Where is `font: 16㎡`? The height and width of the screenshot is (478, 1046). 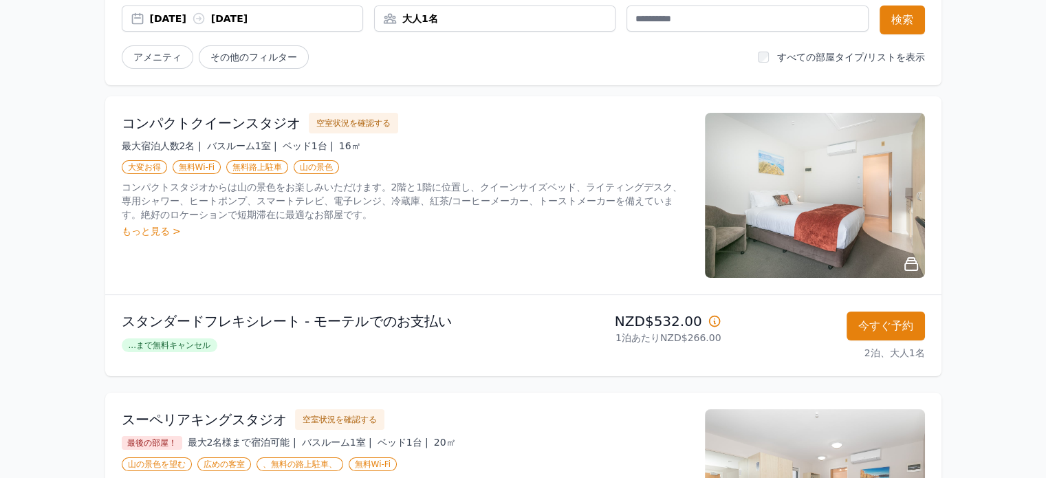 font: 16㎡ is located at coordinates (350, 146).